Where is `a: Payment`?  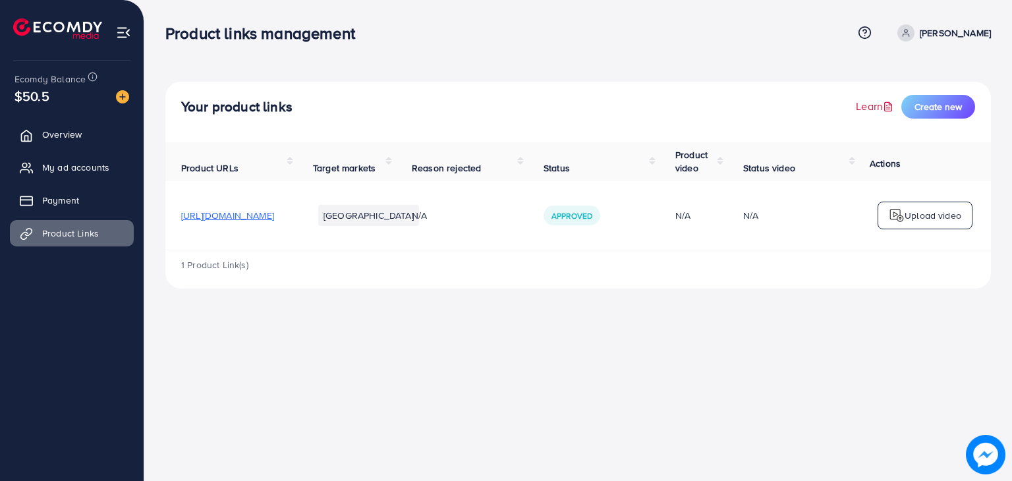
a: Payment is located at coordinates (72, 200).